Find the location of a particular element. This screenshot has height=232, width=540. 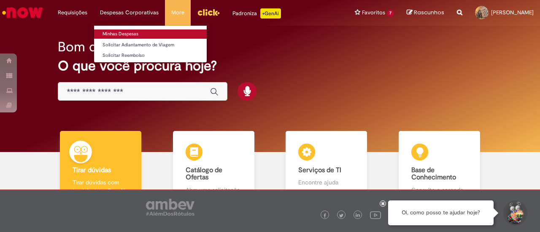

a: Minhas Despesas is located at coordinates (150, 34).